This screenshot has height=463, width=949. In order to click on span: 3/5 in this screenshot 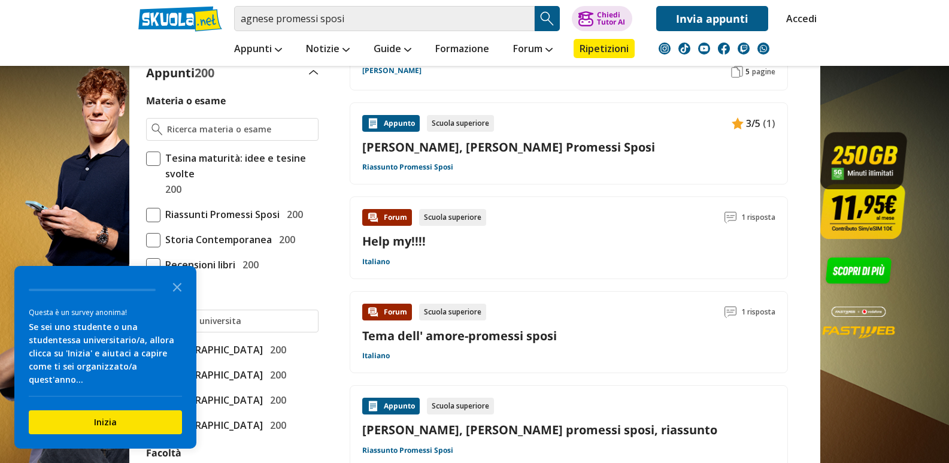, I will do `click(754, 123)`.